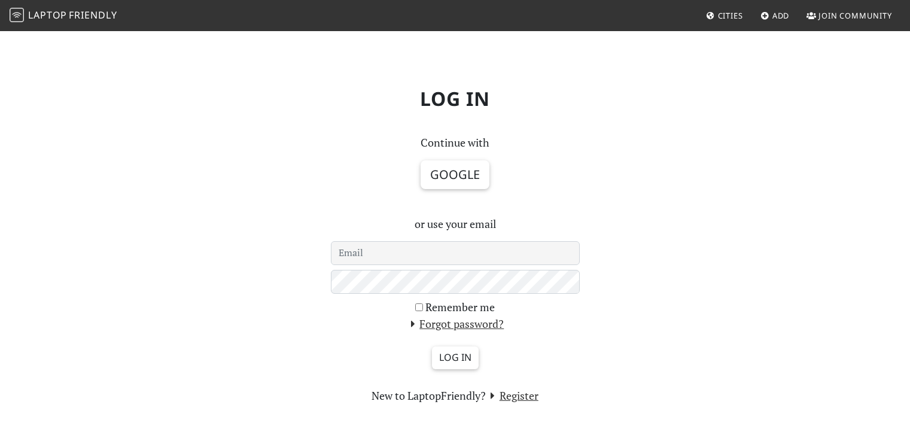  I want to click on label: Remember me, so click(460, 307).